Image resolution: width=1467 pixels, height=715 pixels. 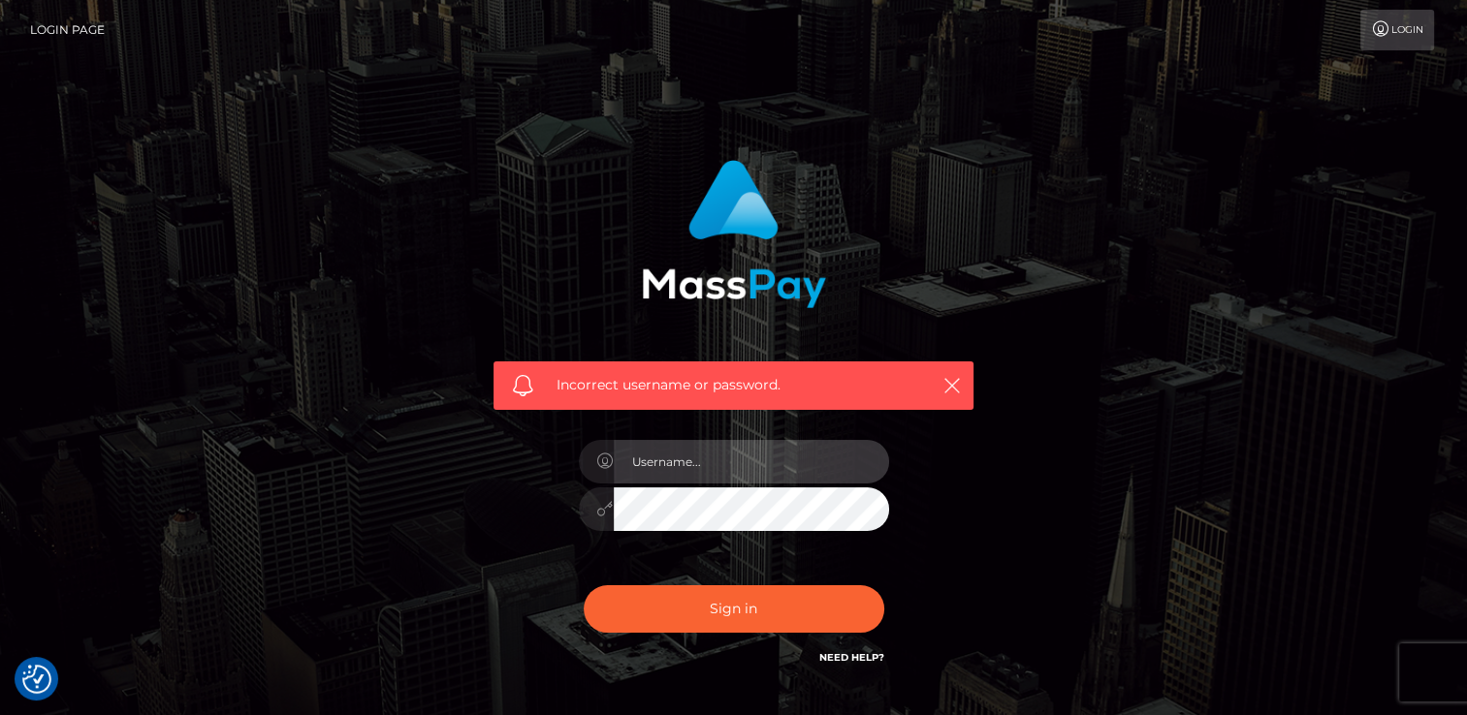 What do you see at coordinates (734, 609) in the screenshot?
I see `button: Sign in` at bounding box center [734, 609].